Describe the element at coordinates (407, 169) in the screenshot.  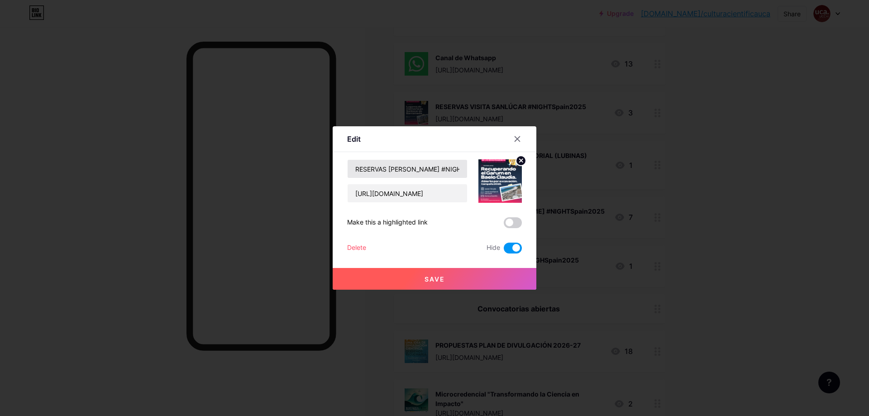
I see `input: Title` at that location.